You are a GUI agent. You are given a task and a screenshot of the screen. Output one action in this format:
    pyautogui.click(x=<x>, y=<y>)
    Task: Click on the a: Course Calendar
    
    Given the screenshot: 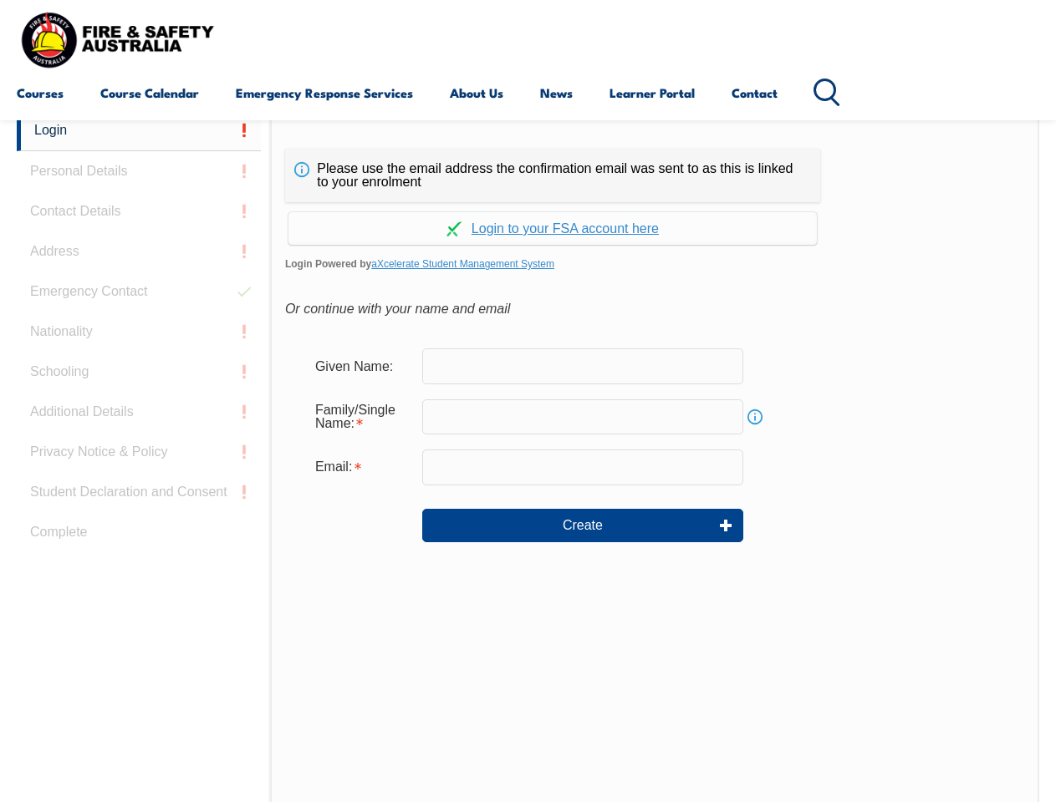 What is the action you would take?
    pyautogui.click(x=150, y=93)
    